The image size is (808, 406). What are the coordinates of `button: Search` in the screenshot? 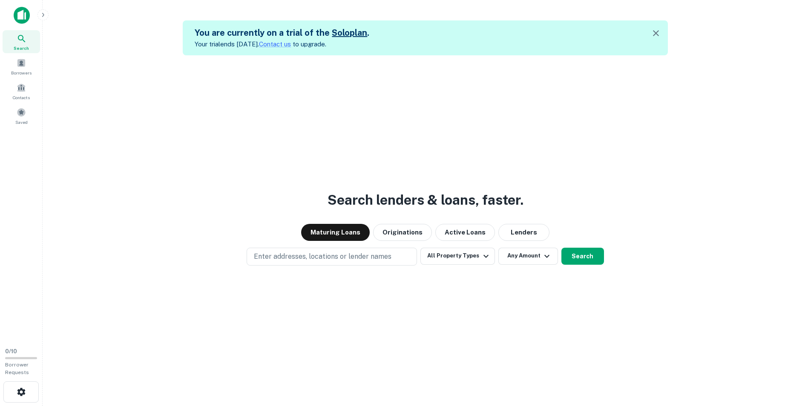 It's located at (583, 256).